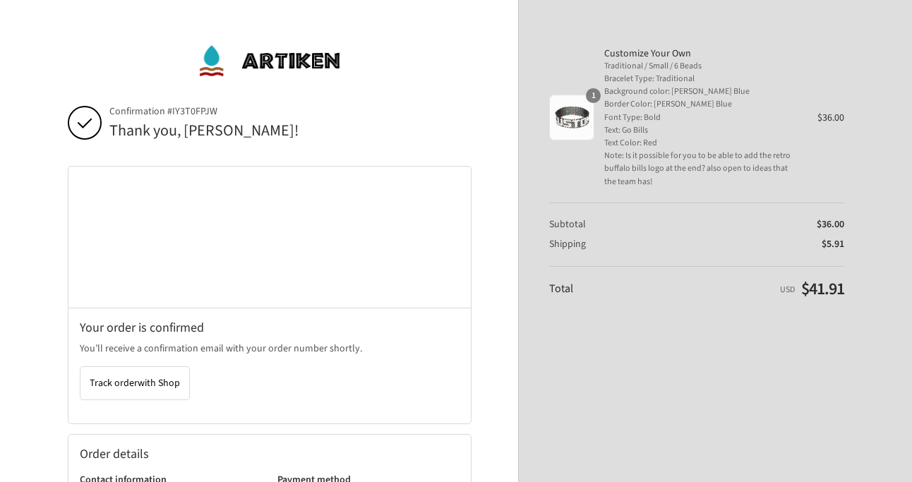 The image size is (912, 482). I want to click on span: Total, so click(561, 289).